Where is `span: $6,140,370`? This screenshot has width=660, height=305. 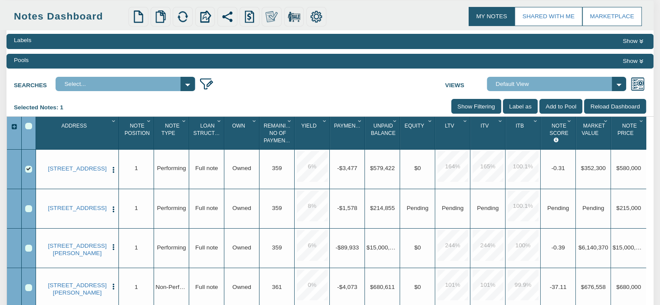 span: $6,140,370 is located at coordinates (593, 247).